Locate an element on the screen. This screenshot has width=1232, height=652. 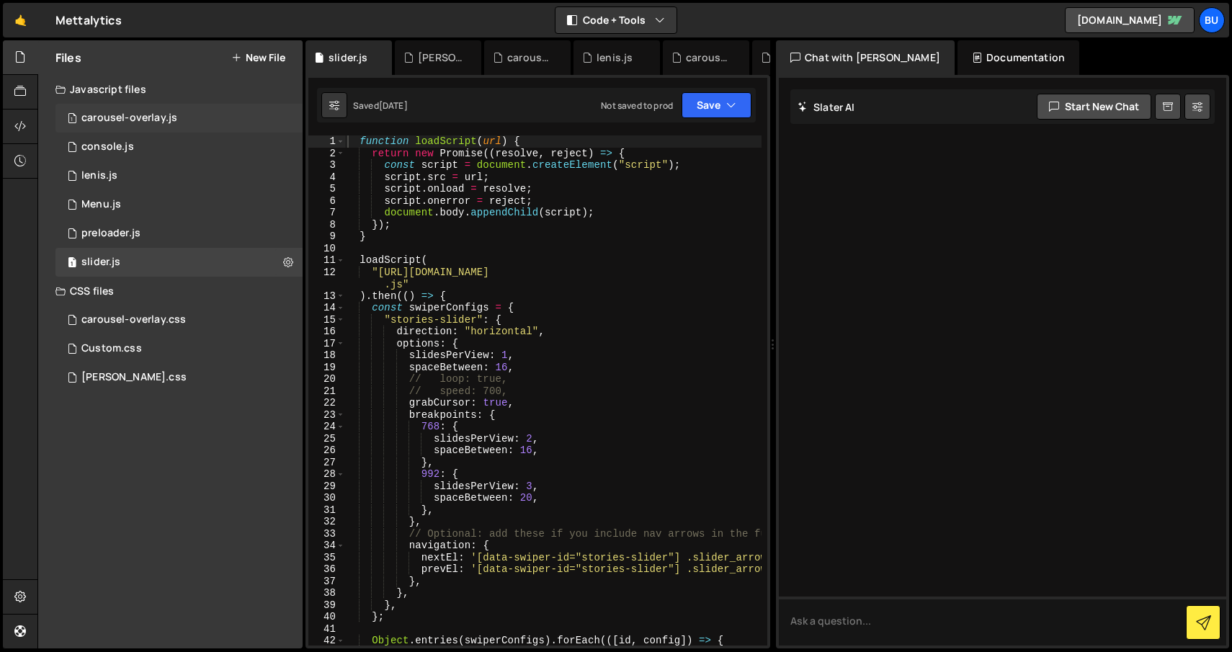
h2: Files is located at coordinates (68, 58).